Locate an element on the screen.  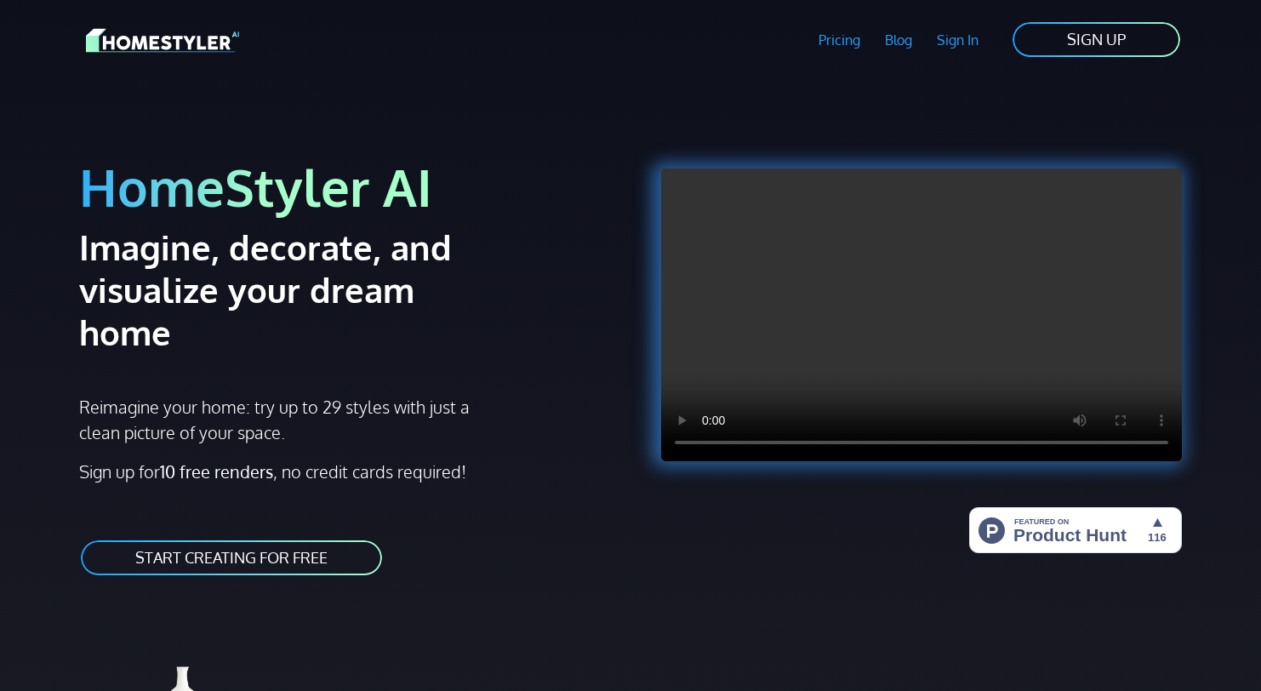
a: START CREATING FOR FREE is located at coordinates (231, 557).